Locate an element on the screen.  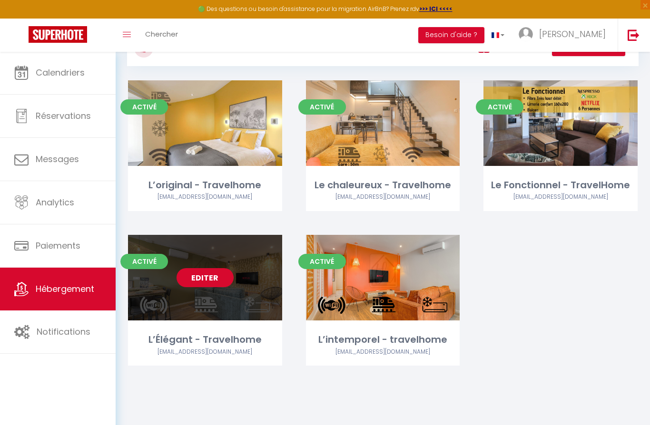
a: Vue en Box is located at coordinates (484, 46).